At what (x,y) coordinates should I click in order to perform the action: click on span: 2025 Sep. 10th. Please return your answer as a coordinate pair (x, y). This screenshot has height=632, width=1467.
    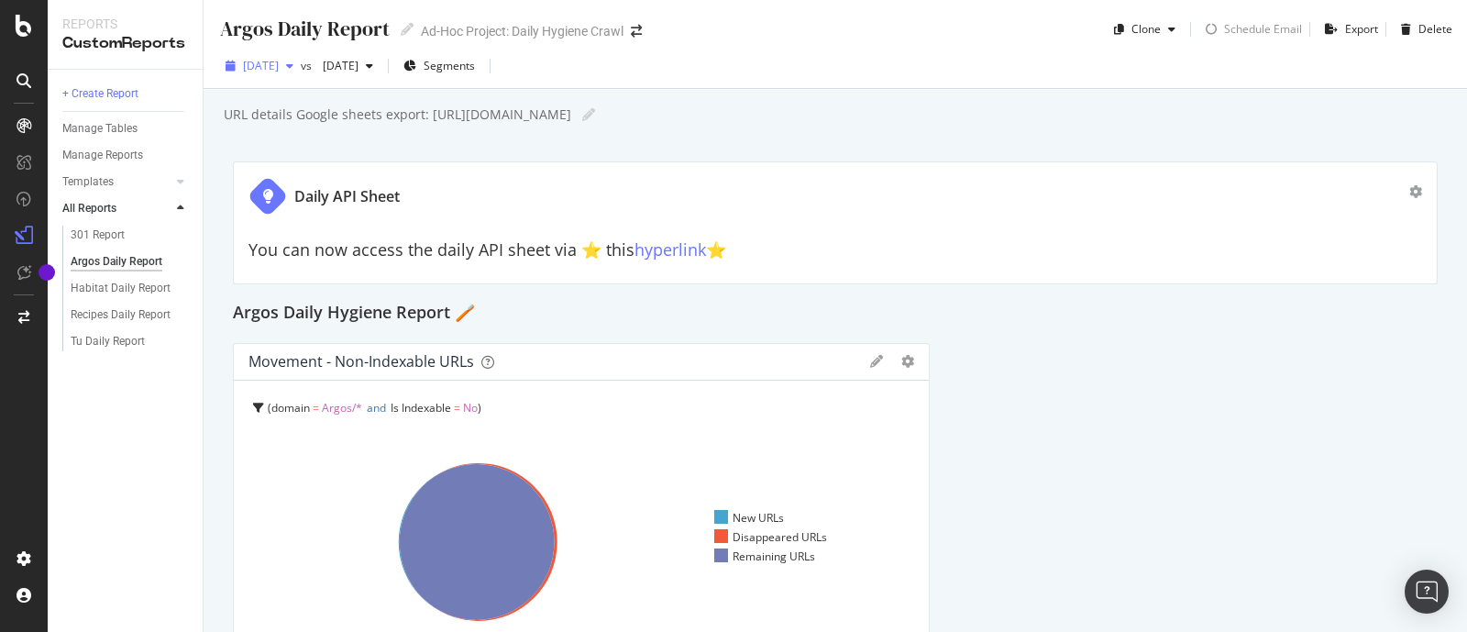
    Looking at the image, I should click on (260, 65).